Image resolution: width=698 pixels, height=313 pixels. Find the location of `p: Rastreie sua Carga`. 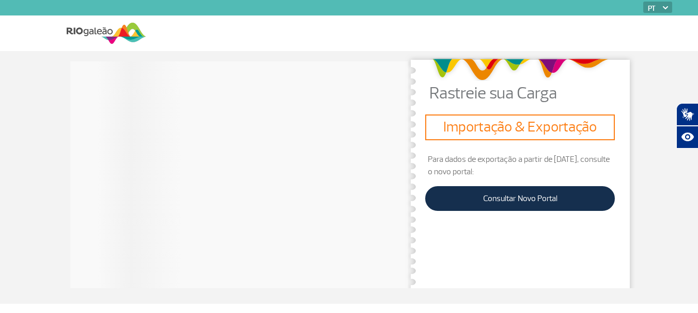

p: Rastreie sua Carga is located at coordinates (532, 93).